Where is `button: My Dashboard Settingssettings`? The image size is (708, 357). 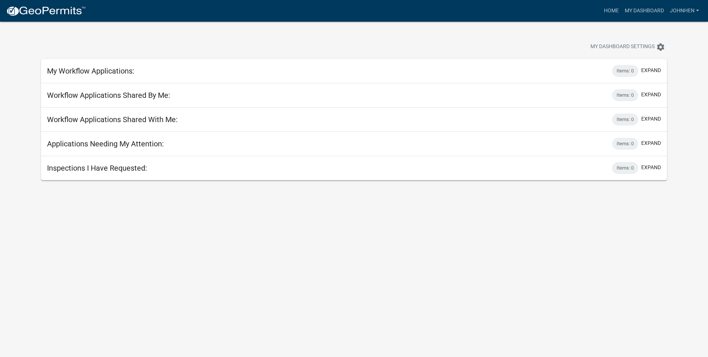 button: My Dashboard Settingssettings is located at coordinates (628, 47).